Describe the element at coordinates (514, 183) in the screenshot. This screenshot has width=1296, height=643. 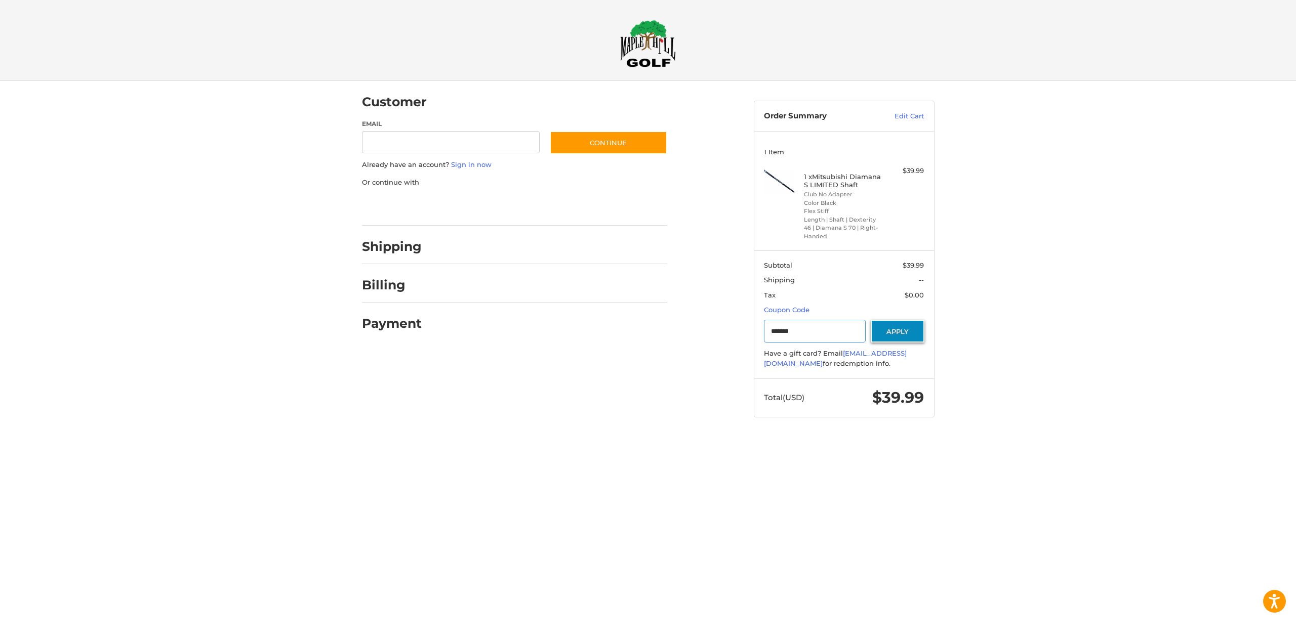
I see `p: Or continue with` at that location.